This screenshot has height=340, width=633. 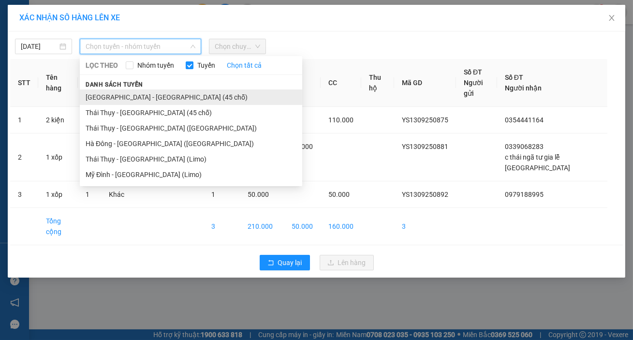 I want to click on strong: HOTLINE :, so click(x=57, y=17).